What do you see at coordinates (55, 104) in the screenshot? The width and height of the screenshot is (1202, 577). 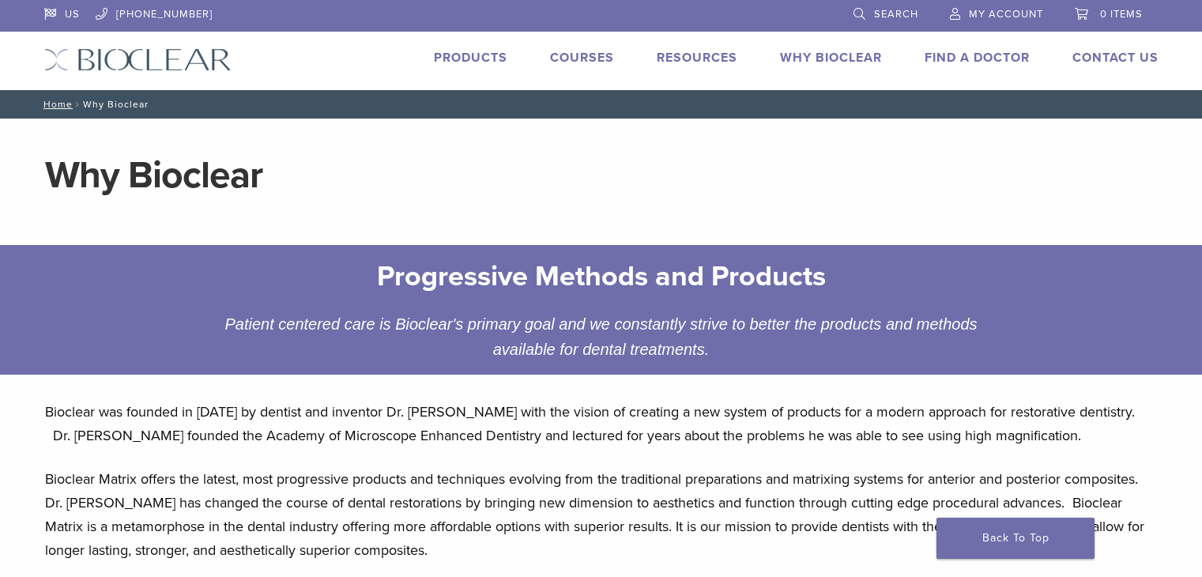 I see `a: Home` at bounding box center [55, 104].